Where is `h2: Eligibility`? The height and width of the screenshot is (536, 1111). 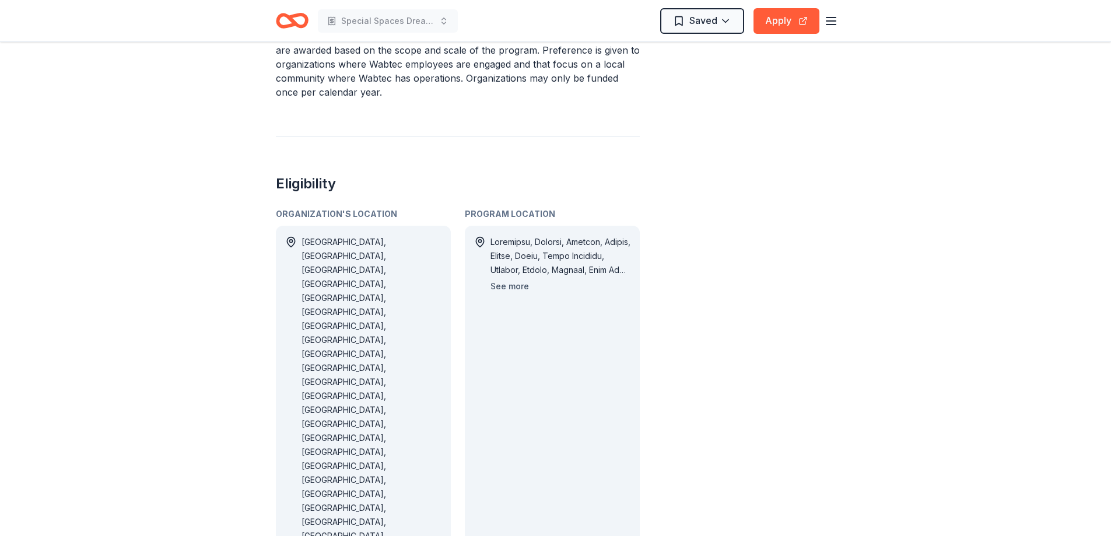 h2: Eligibility is located at coordinates (458, 184).